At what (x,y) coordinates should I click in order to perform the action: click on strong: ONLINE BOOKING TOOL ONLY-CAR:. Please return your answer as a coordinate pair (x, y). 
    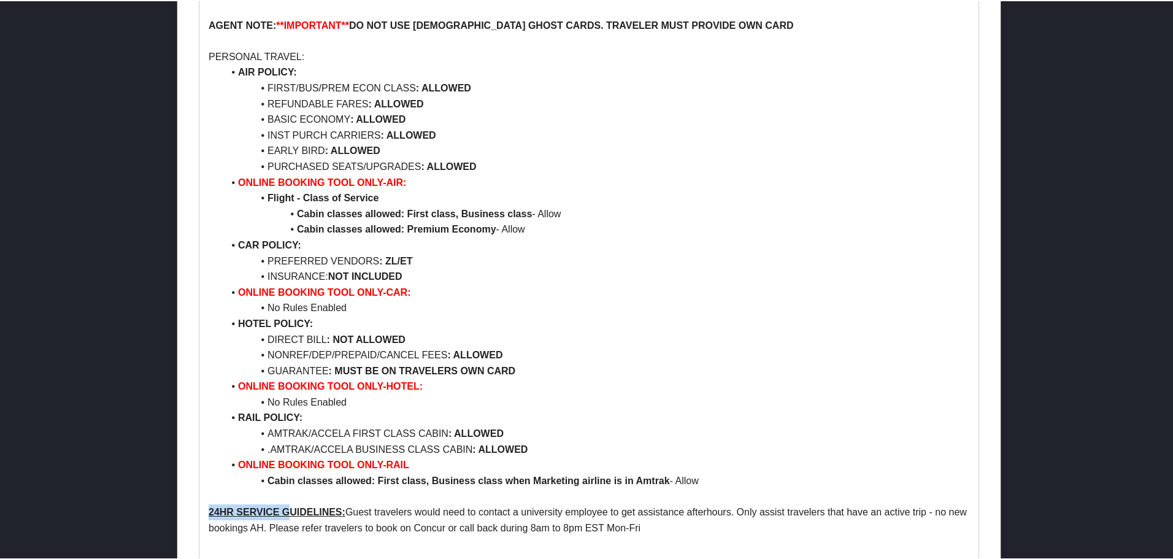
    Looking at the image, I should click on (325, 291).